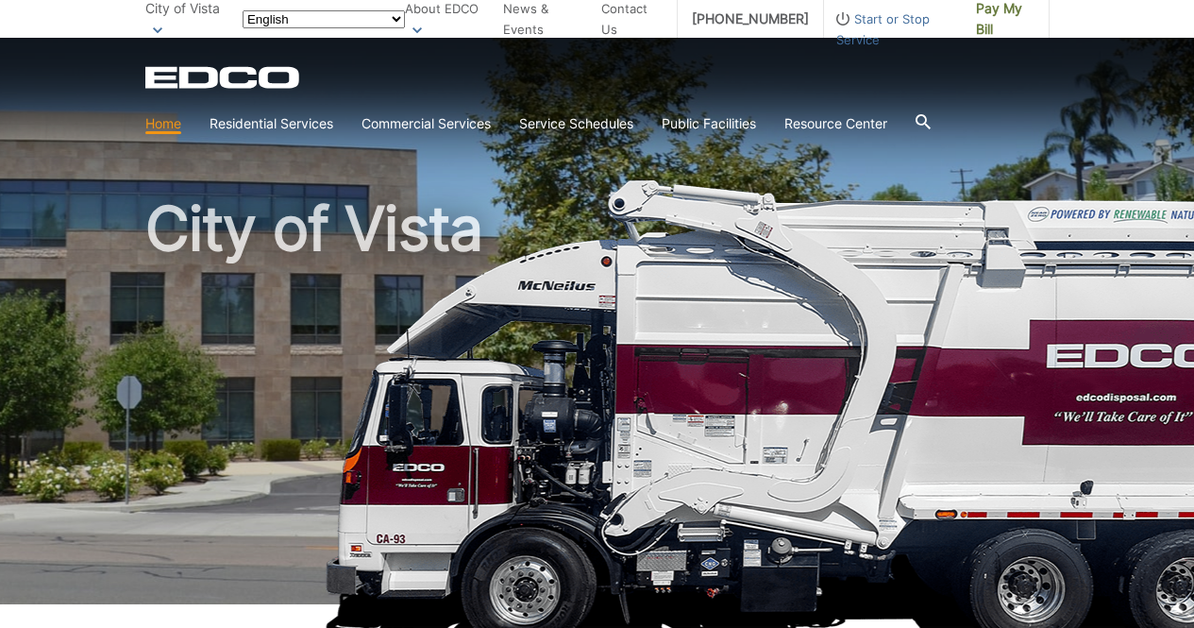 Image resolution: width=1194 pixels, height=628 pixels. Describe the element at coordinates (709, 124) in the screenshot. I see `a: Public Facilities` at that location.